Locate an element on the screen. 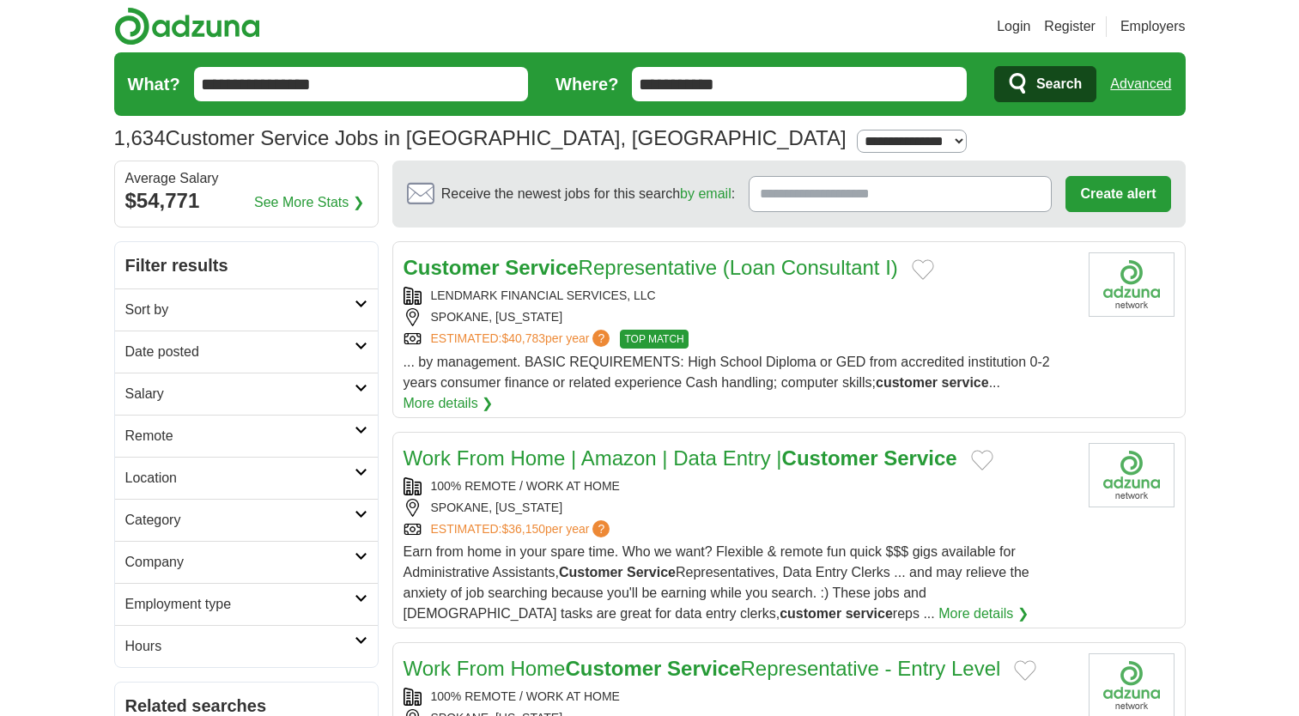 Image resolution: width=1299 pixels, height=716 pixels. h2: Employment type is located at coordinates (240, 604).